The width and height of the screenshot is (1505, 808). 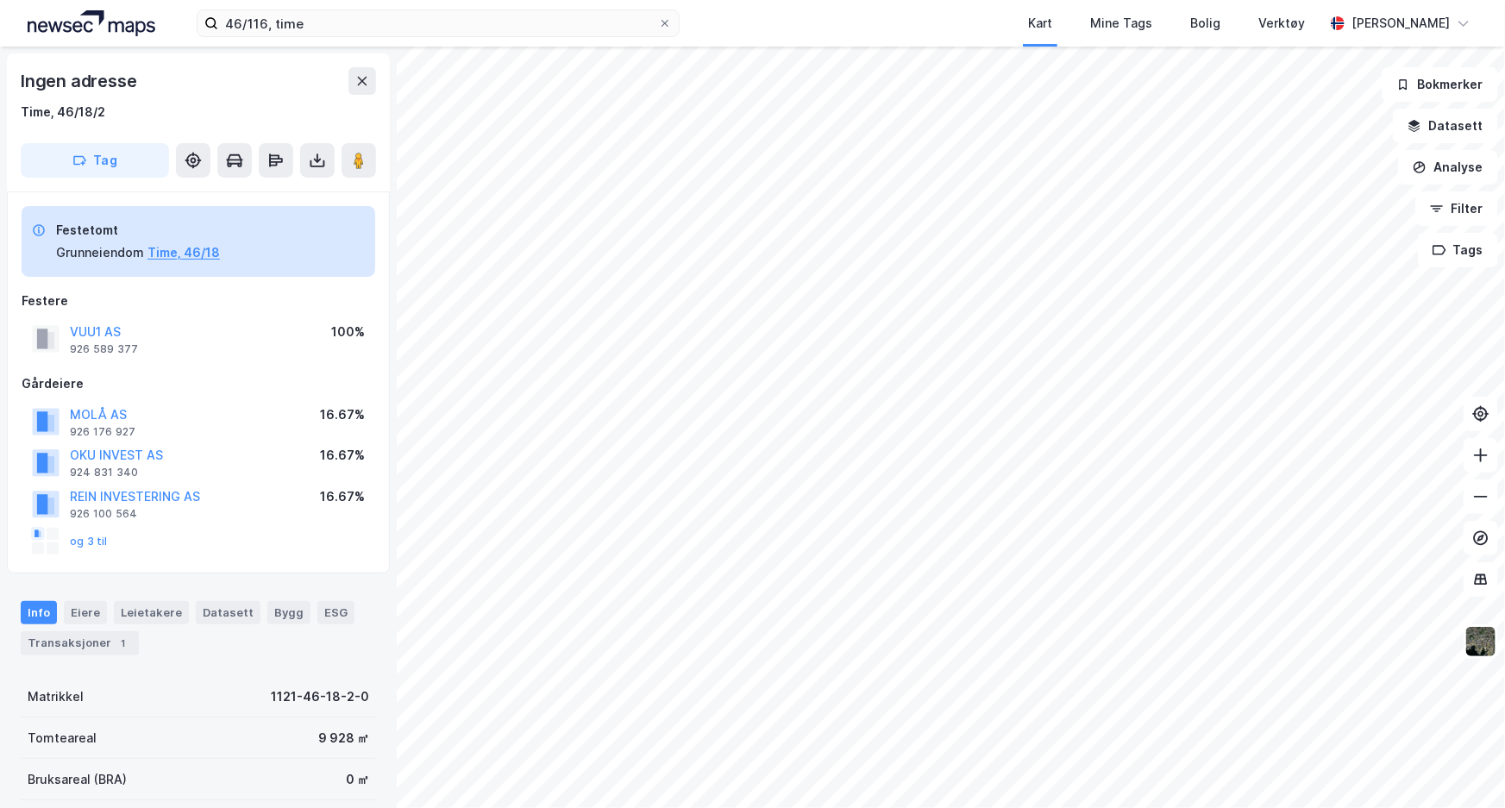 What do you see at coordinates (103, 514) in the screenshot?
I see `div: 926 100 564` at bounding box center [103, 514].